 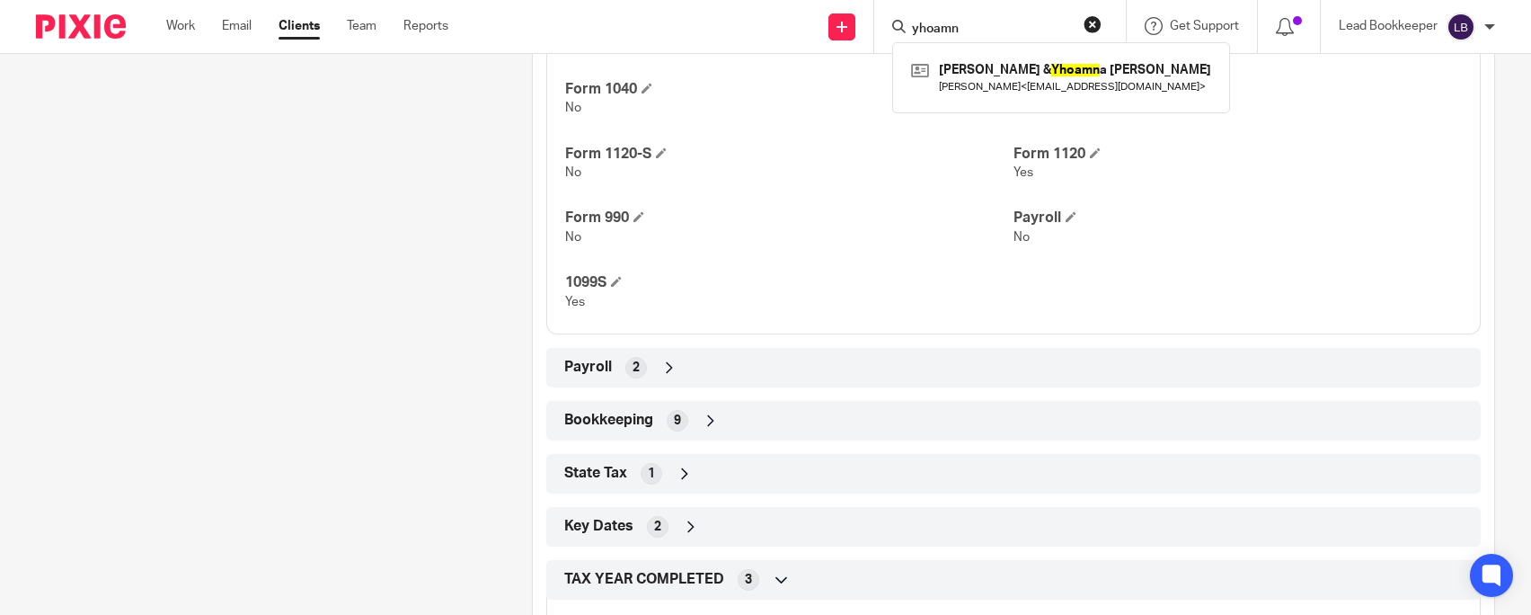 What do you see at coordinates (236, 26) in the screenshot?
I see `a: Email` at bounding box center [236, 26].